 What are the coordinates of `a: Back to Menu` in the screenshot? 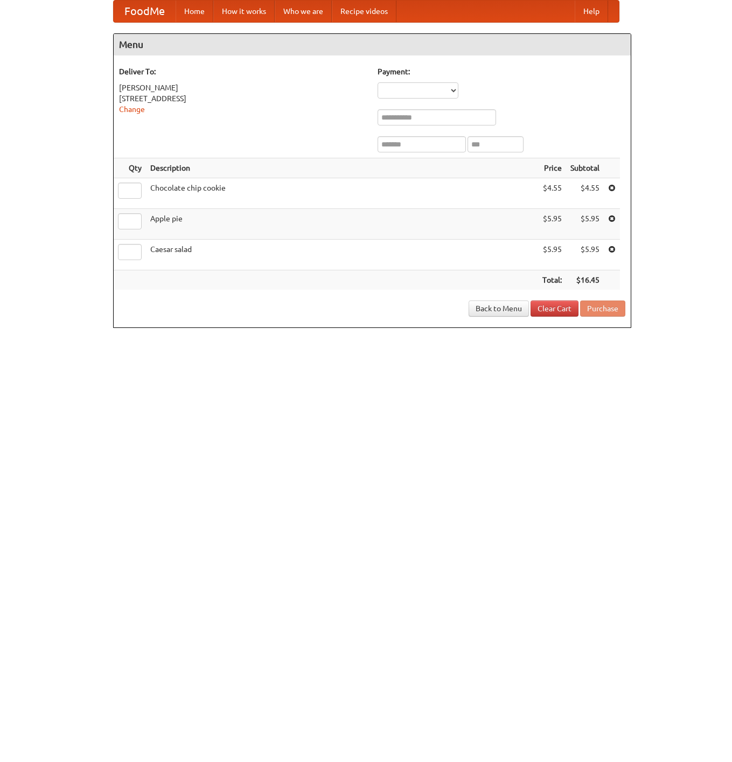 It's located at (499, 309).